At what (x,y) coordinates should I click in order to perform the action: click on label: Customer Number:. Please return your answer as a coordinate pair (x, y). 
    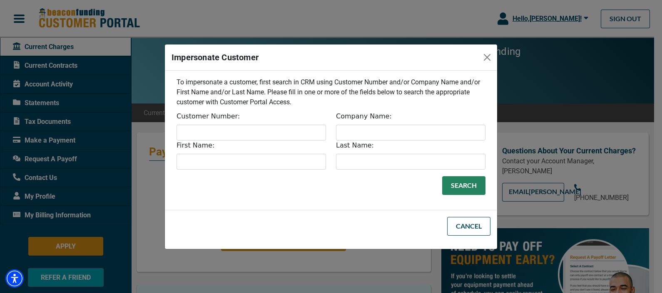
    Looking at the image, I should click on (208, 117).